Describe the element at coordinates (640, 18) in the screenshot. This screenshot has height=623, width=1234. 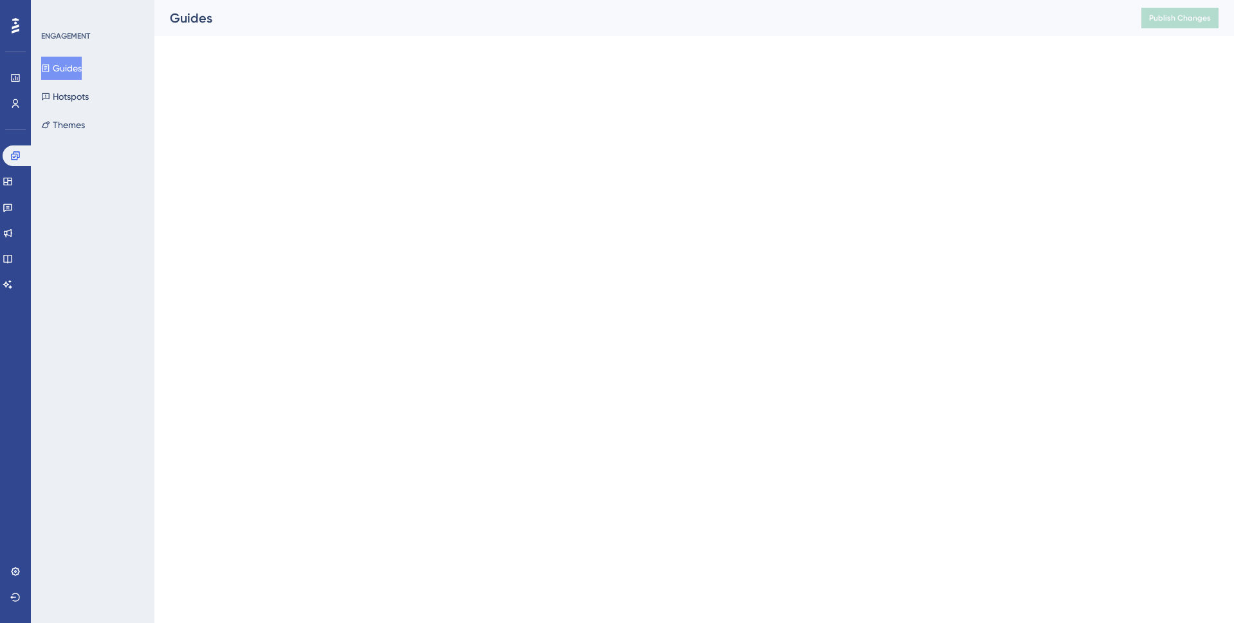
I see `div: Guides` at that location.